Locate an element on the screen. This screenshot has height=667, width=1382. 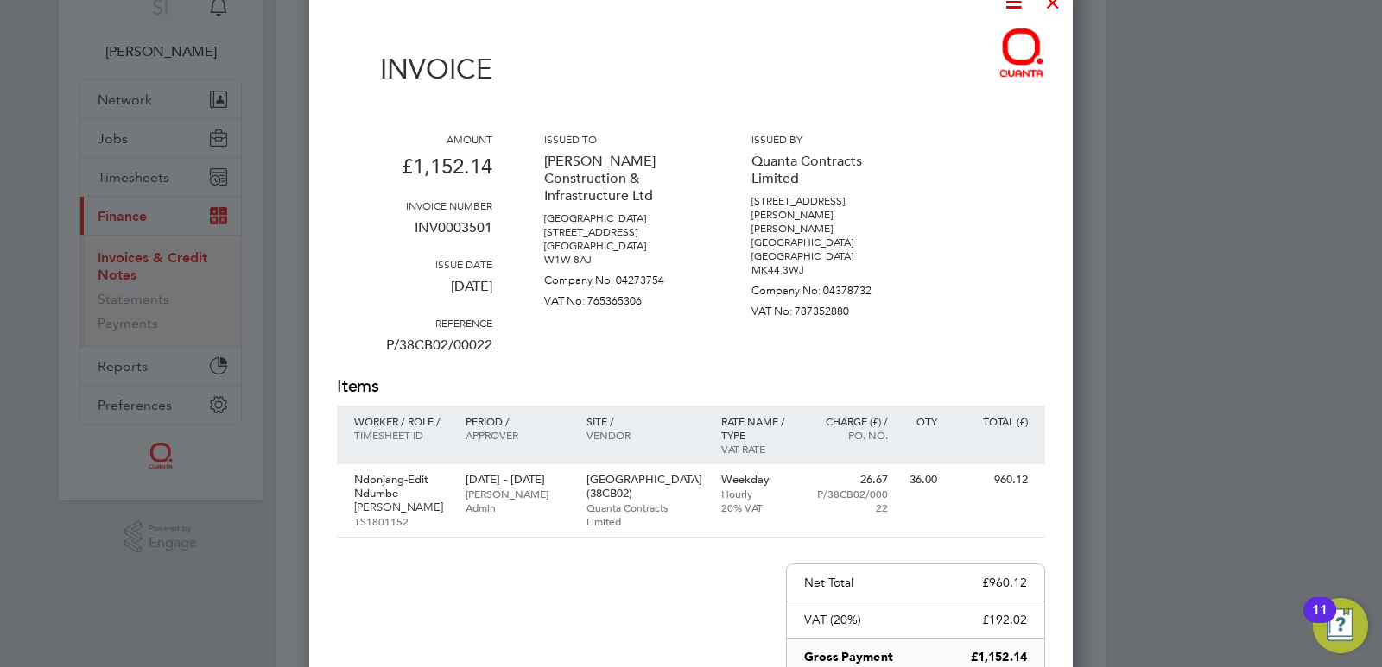
p: MK44 3WJ is located at coordinates (829, 270).